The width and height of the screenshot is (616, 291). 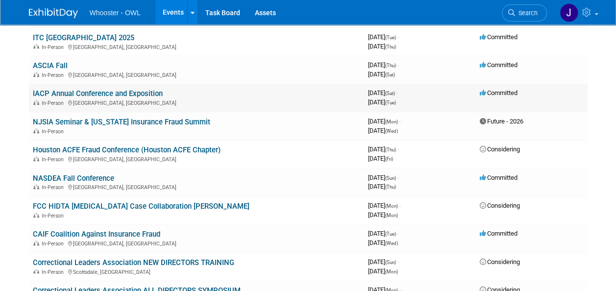 What do you see at coordinates (133, 263) in the screenshot?
I see `a: Correctional Leaders Association NEW DIRECTORS TRAINING` at bounding box center [133, 263].